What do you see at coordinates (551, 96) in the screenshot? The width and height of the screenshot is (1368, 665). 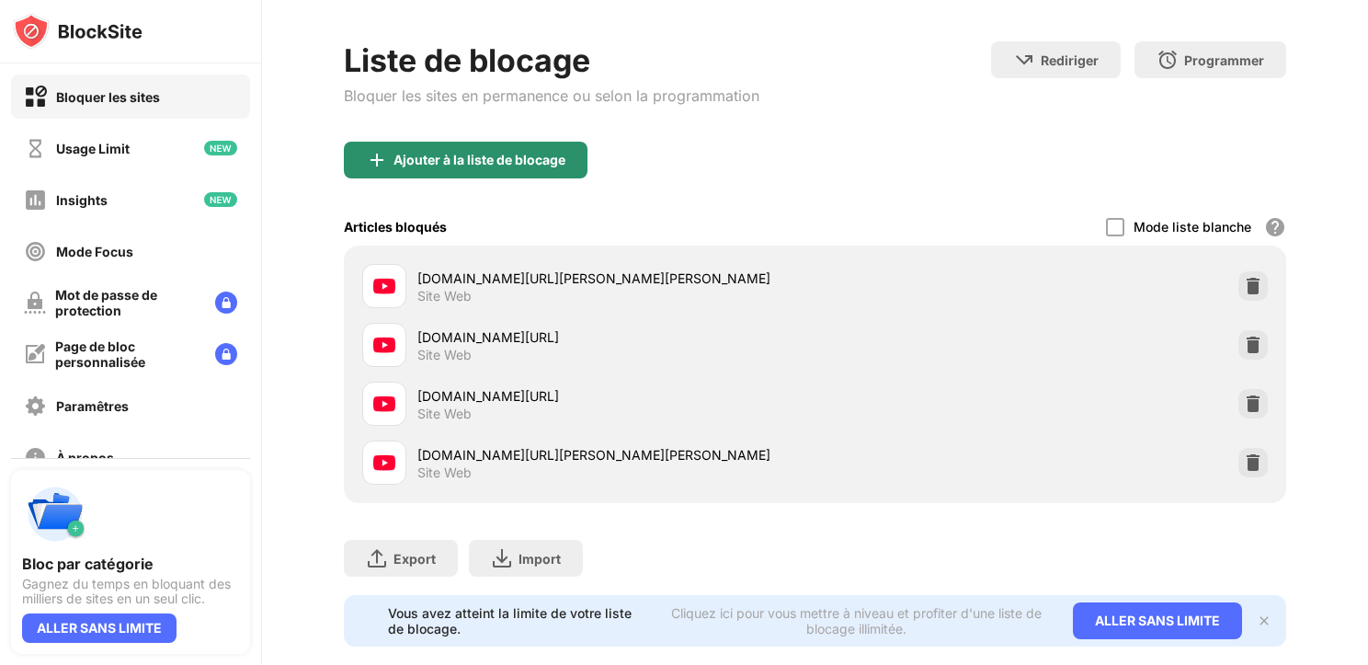 I see `div: Bloquer les sites en permanence ou selon la programmation` at bounding box center [551, 96].